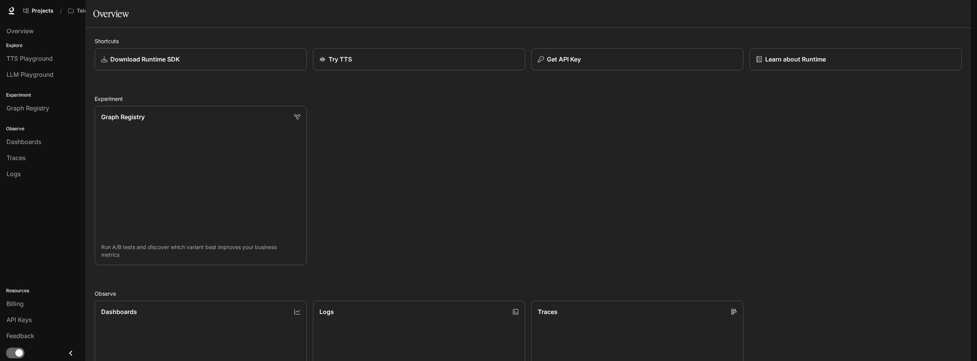 The width and height of the screenshot is (977, 361). Describe the element at coordinates (119, 311) in the screenshot. I see `p: Dashboards` at that location.